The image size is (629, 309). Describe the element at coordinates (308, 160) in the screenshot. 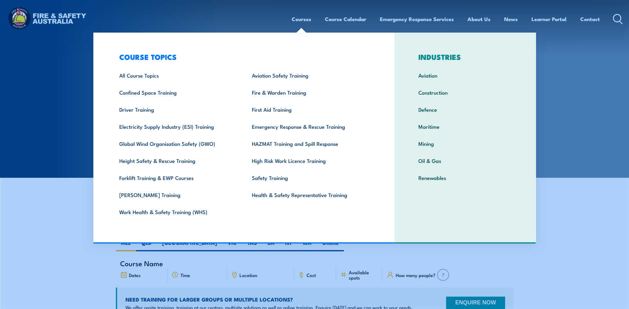

I see `a: High Risk Work Licence Training` at that location.